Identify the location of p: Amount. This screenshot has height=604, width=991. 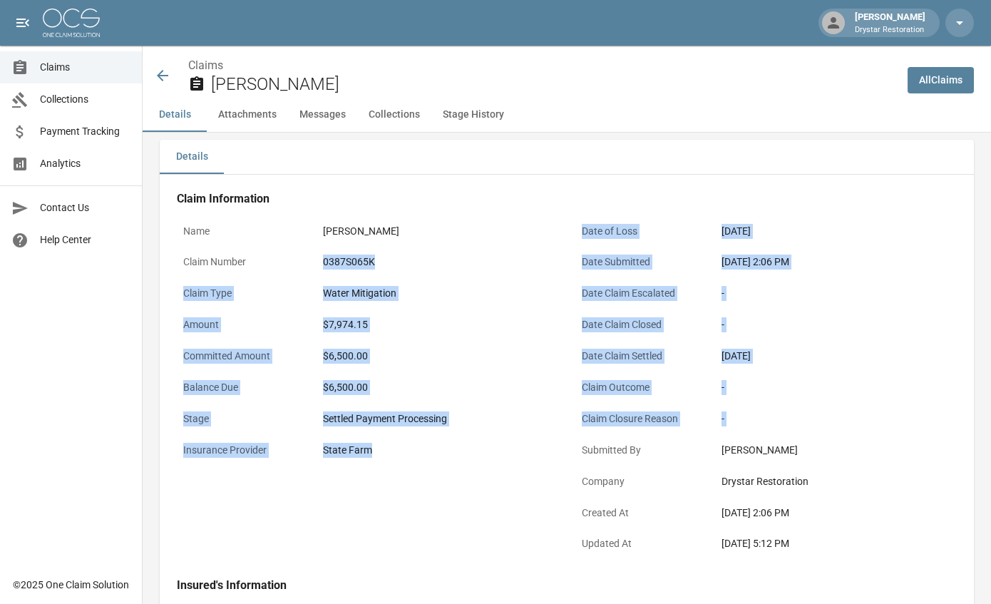
(241, 325).